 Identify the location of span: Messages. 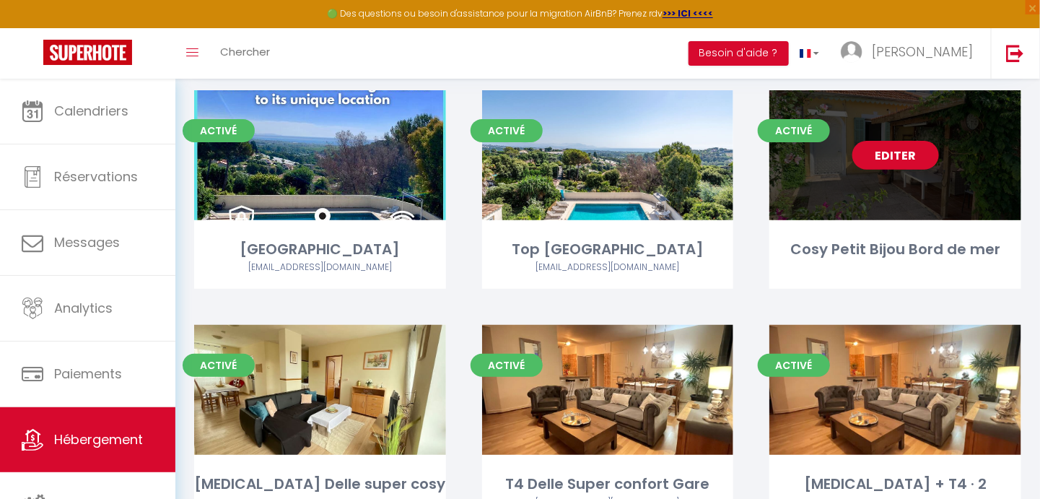
(87, 242).